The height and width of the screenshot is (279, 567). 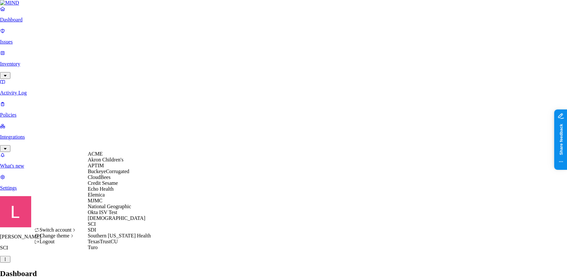 What do you see at coordinates (102, 212) in the screenshot?
I see `span: Okta ISV Test` at bounding box center [102, 212].